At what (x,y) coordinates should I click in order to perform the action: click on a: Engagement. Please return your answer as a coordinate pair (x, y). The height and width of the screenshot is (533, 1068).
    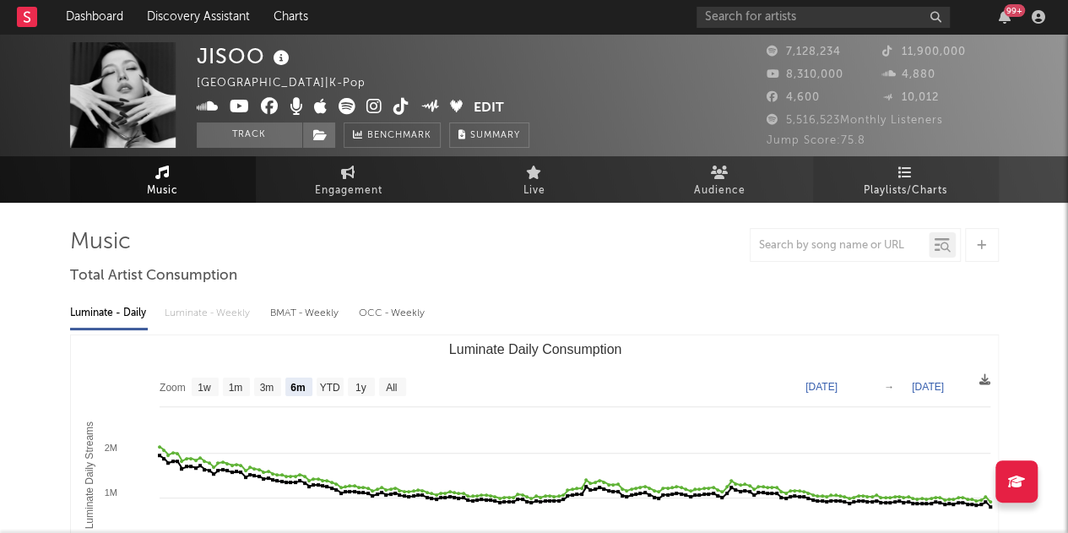
    Looking at the image, I should click on (349, 179).